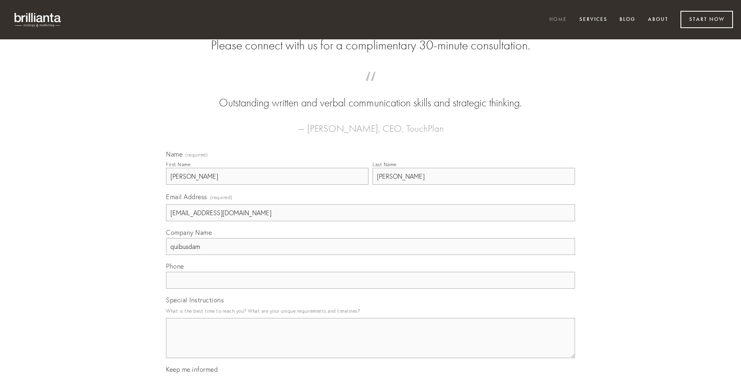  What do you see at coordinates (189, 232) in the screenshot?
I see `span: Company Name` at bounding box center [189, 232].